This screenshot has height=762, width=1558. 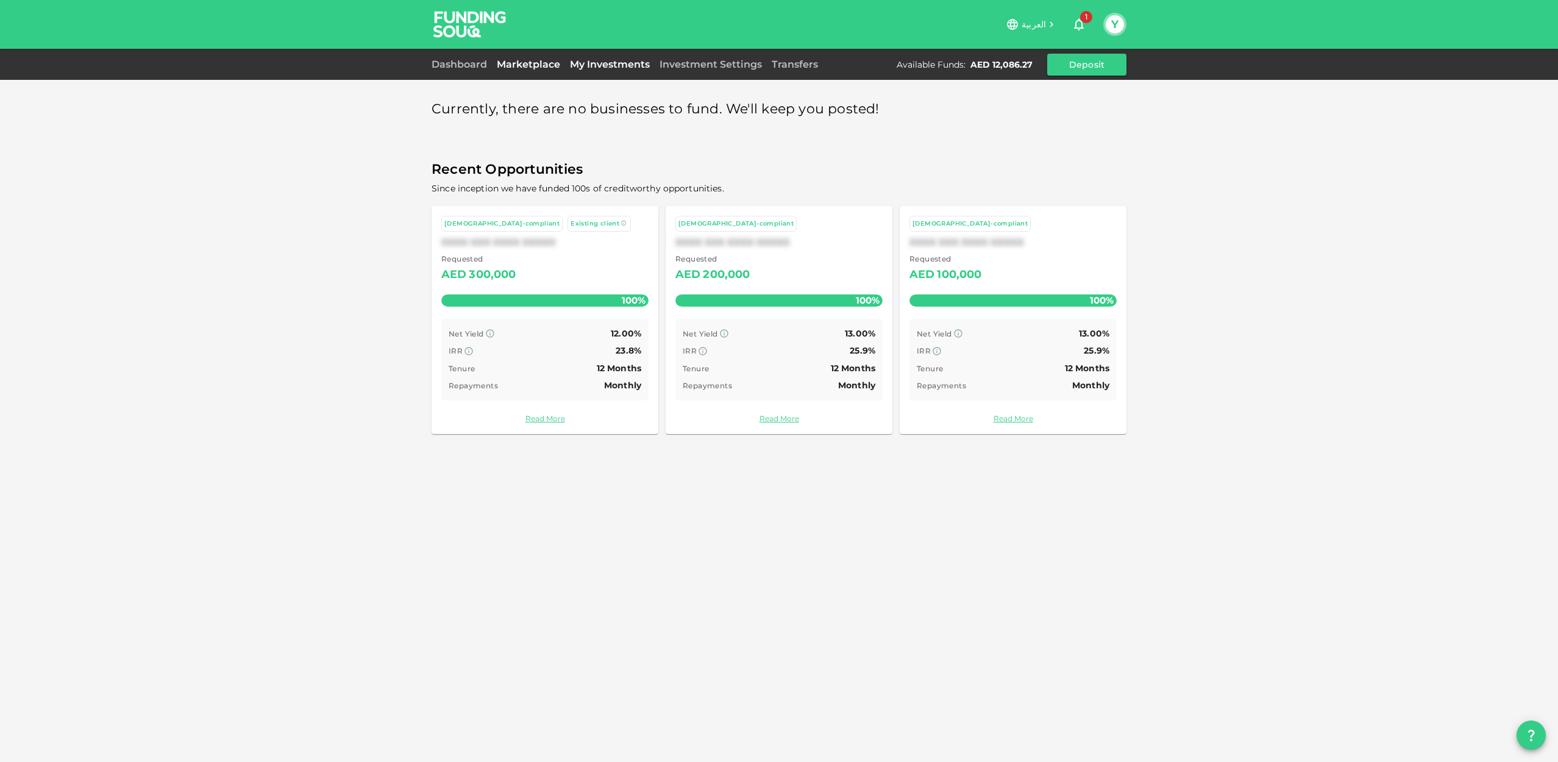 I want to click on div: AED 12,086.27, so click(x=1001, y=65).